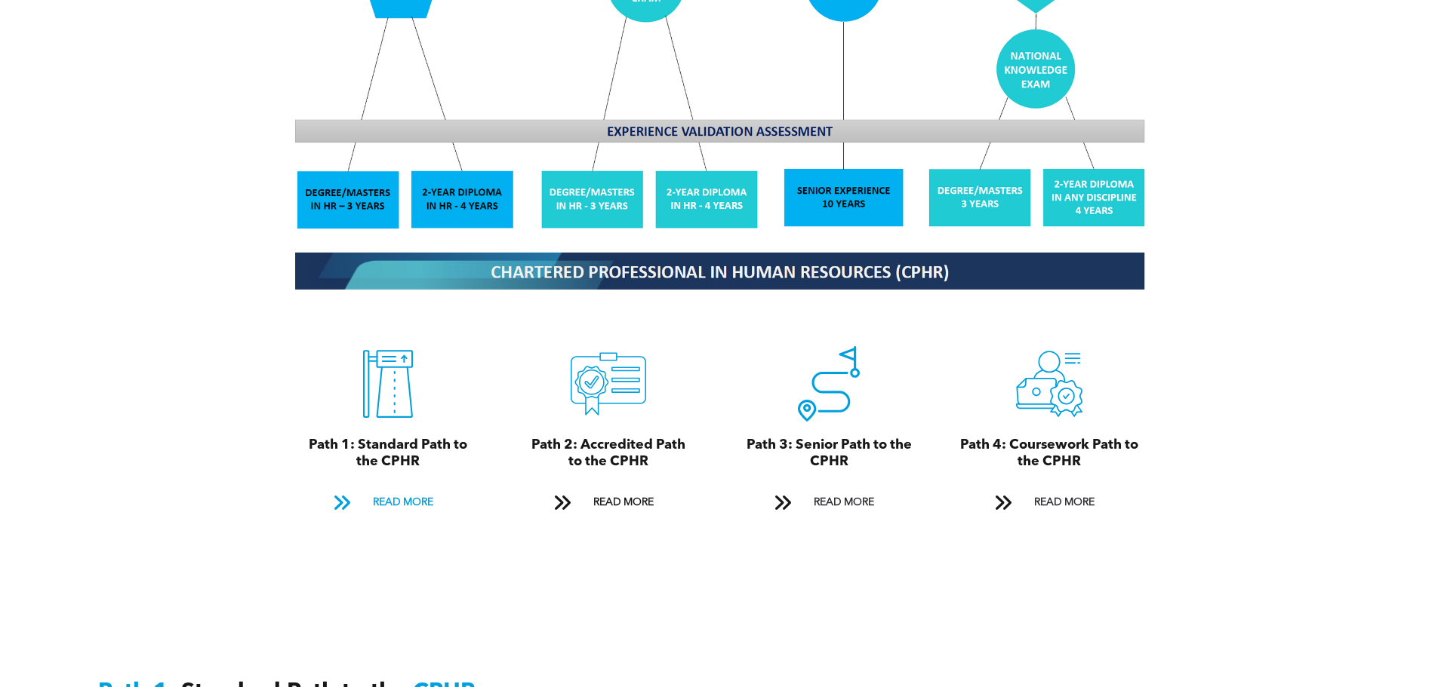 The image size is (1438, 687). What do you see at coordinates (608, 454) in the screenshot?
I see `span: Path 2: Accredited Path to the CPHR` at bounding box center [608, 454].